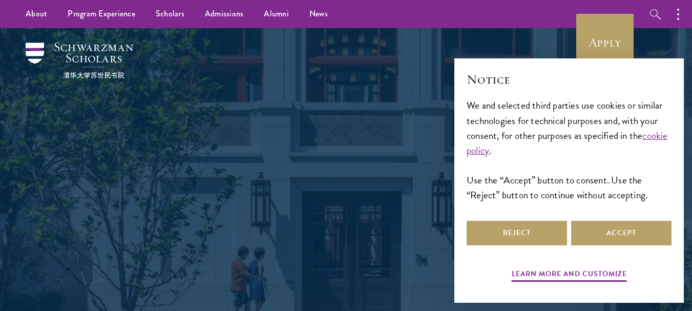  Describe the element at coordinates (517, 233) in the screenshot. I see `button: Reject` at that location.